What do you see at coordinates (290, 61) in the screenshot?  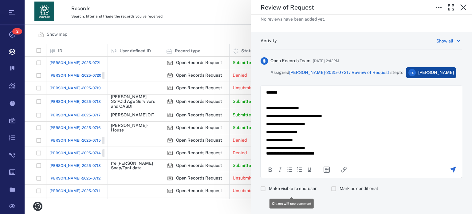 I see `span: Open Records Team` at bounding box center [290, 61].